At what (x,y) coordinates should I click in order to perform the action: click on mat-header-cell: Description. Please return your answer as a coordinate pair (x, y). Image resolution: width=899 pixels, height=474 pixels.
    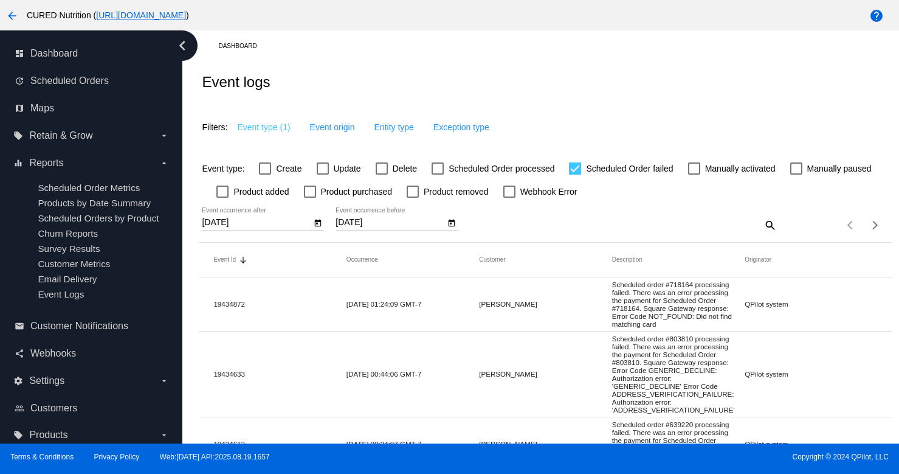
    Looking at the image, I should click on (678, 259).